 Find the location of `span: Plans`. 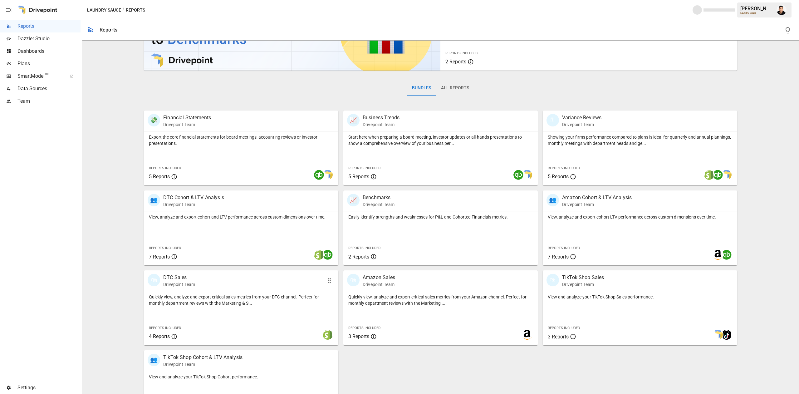

span: Plans is located at coordinates (49, 64).